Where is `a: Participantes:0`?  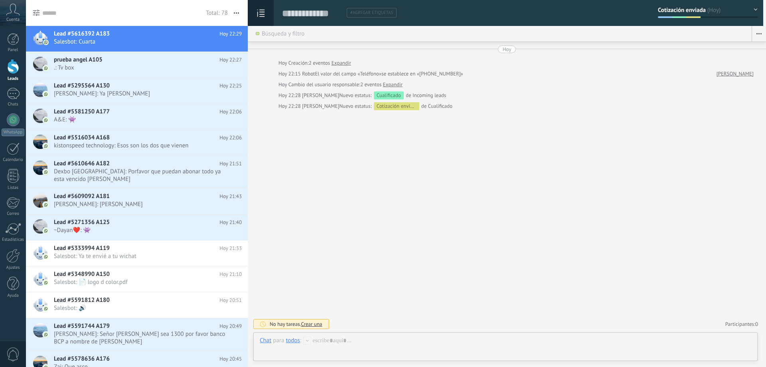 a: Participantes:0 is located at coordinates (742, 324).